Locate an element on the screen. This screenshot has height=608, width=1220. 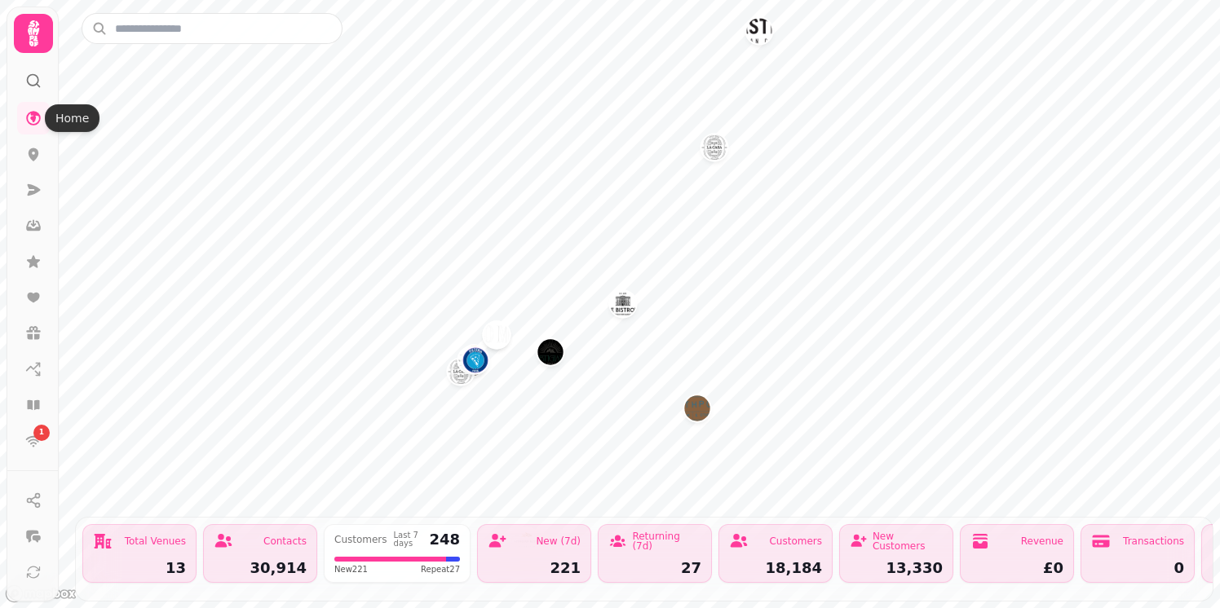
div: £0 is located at coordinates (1017, 568).